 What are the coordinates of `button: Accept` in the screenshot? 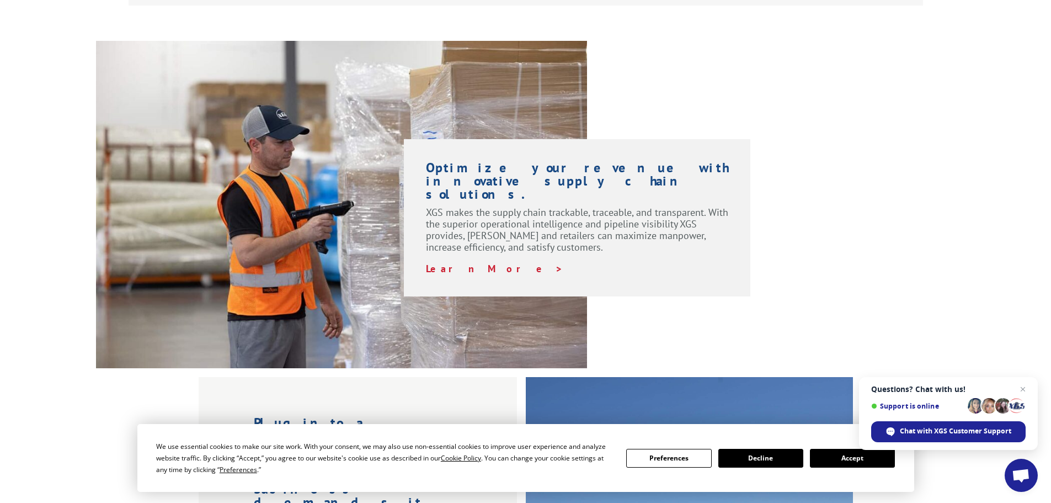 It's located at (853, 458).